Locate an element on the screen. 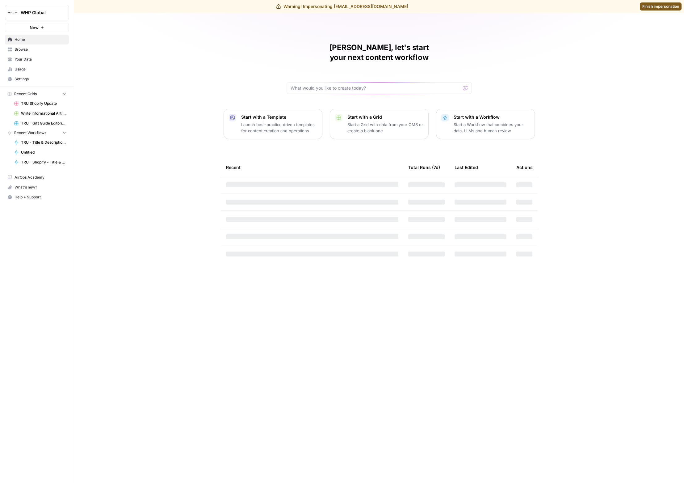  p: Start a Workflow that combines your data, LLMs and human review is located at coordinates (492, 128).